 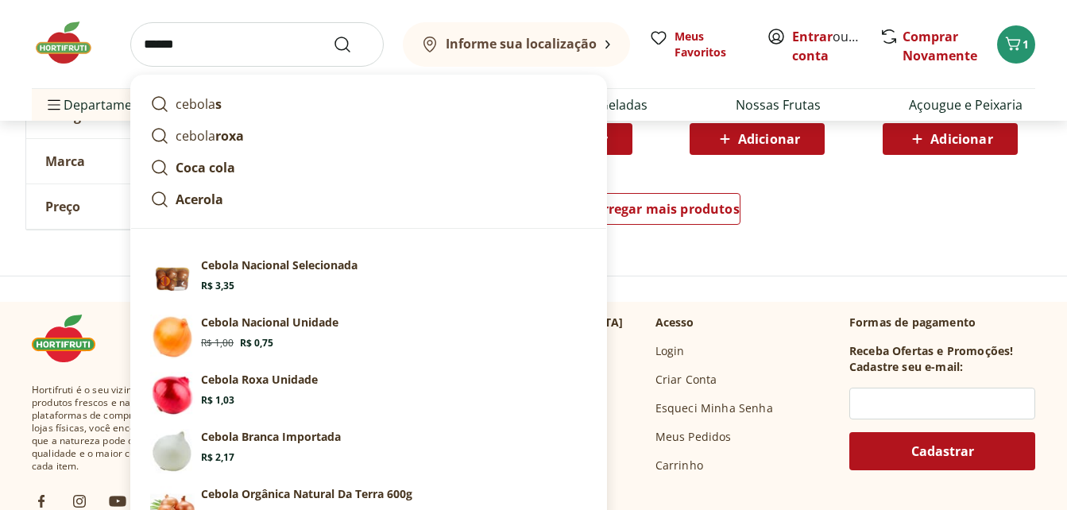 What do you see at coordinates (906, 367) in the screenshot?
I see `h3: Cadastre seu e-mail:` at bounding box center [906, 367].